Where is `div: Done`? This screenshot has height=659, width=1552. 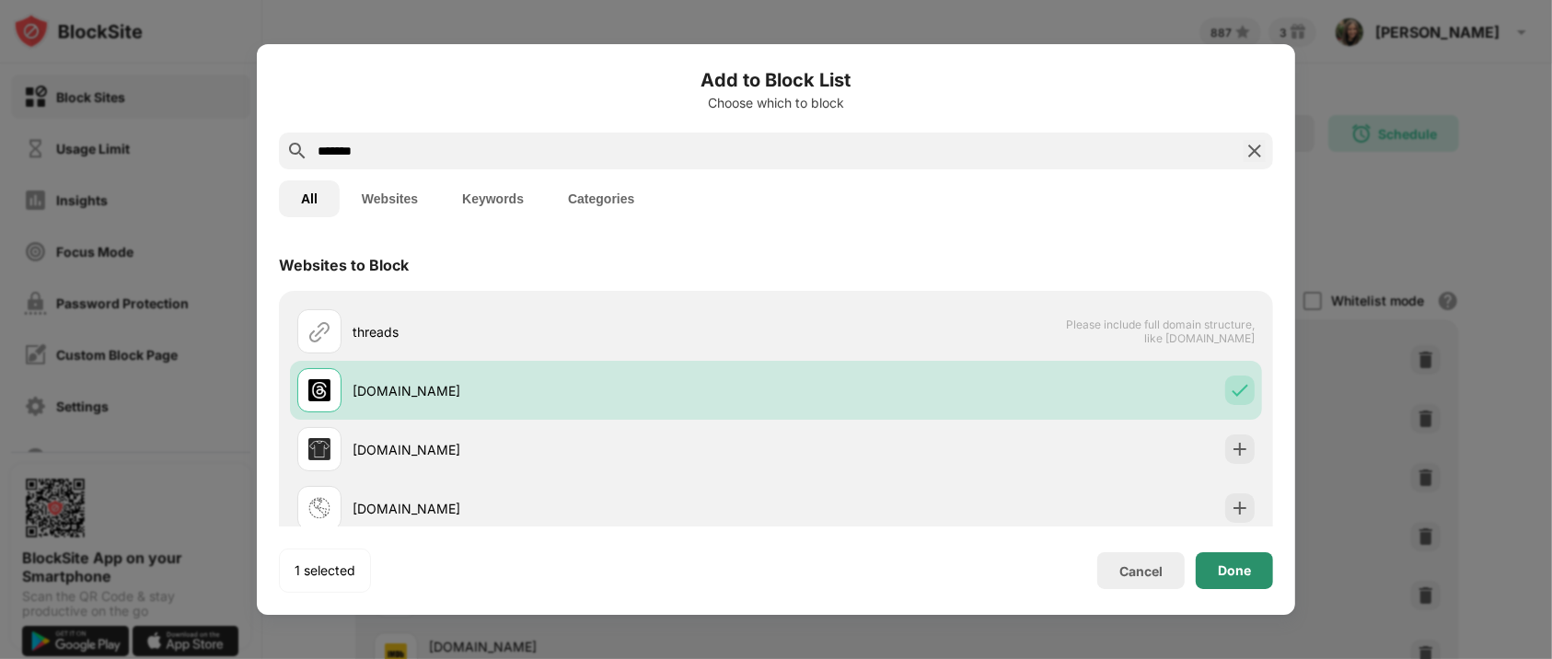 div: Done is located at coordinates (1234, 571).